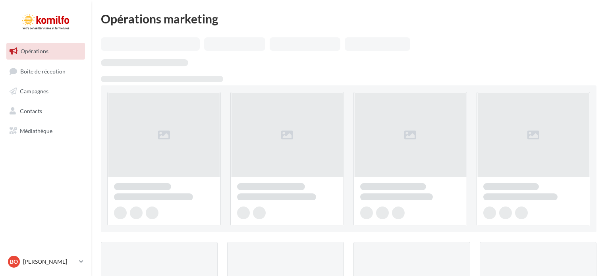 Image resolution: width=606 pixels, height=276 pixels. Describe the element at coordinates (46, 51) in the screenshot. I see `a: Opérations` at that location.